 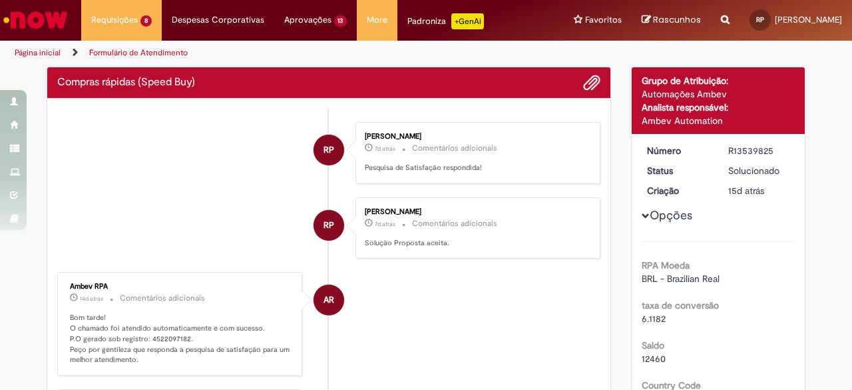 What do you see at coordinates (329, 300) in the screenshot?
I see `span: AR` at bounding box center [329, 300].